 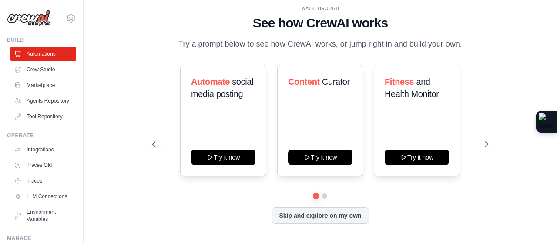 I want to click on a: Integrations, so click(x=43, y=150).